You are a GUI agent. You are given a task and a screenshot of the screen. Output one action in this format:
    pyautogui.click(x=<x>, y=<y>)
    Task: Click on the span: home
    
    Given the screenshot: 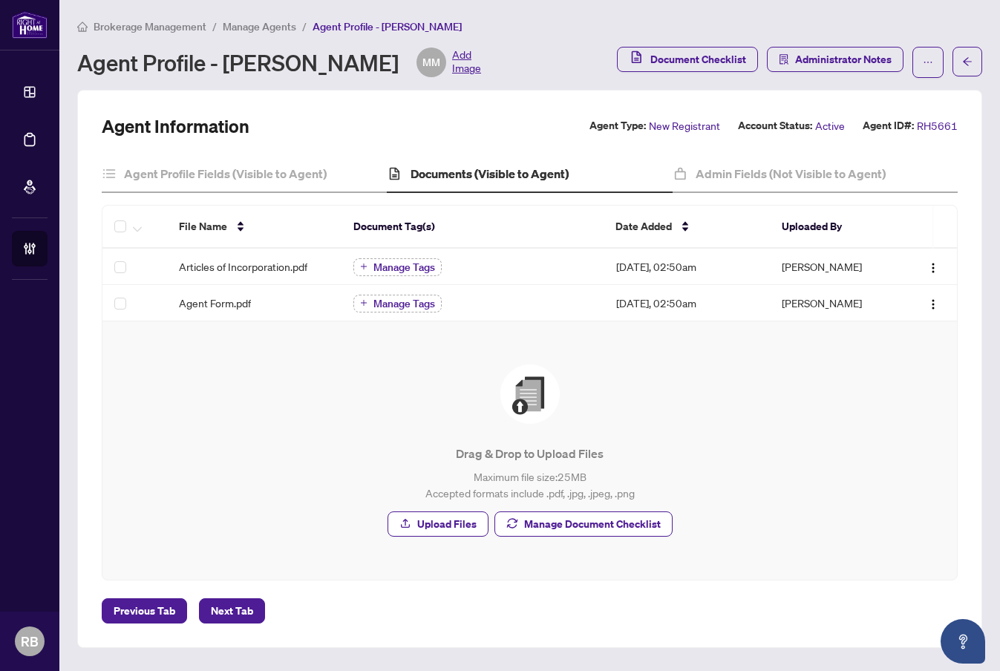 What is the action you would take?
    pyautogui.click(x=82, y=27)
    